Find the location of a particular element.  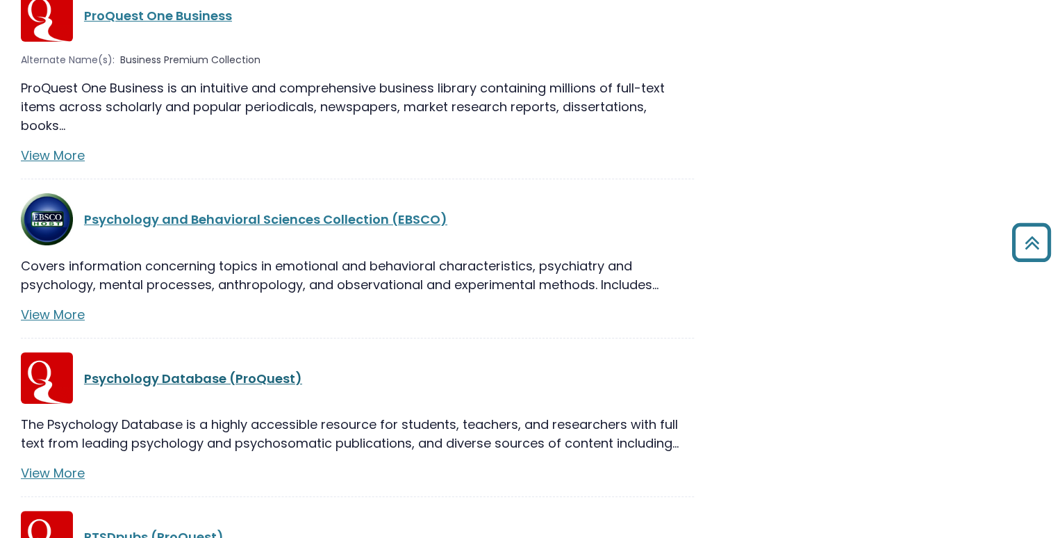

p: The Psychology Database is a highly accessible resource for students, teachers, and researchers w... is located at coordinates (357, 433).